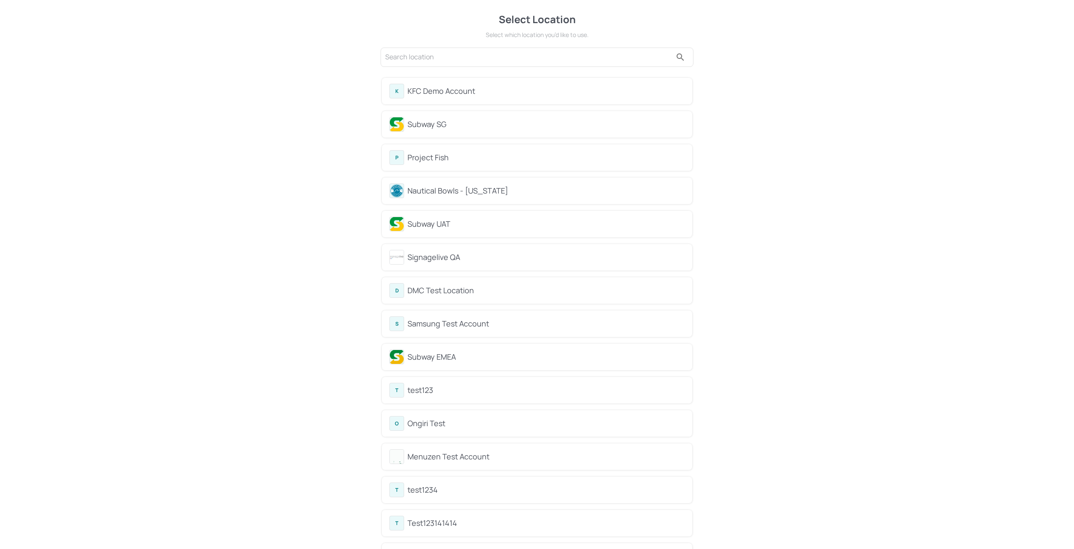  What do you see at coordinates (546, 290) in the screenshot?
I see `div: DMC Test Location` at bounding box center [546, 290].